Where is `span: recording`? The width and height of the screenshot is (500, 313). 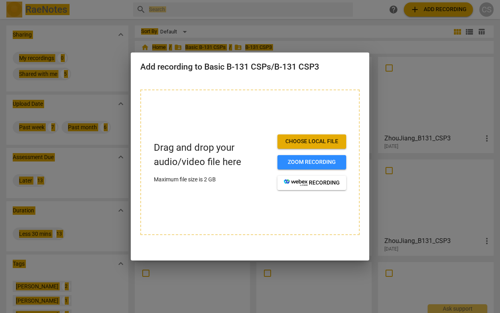 span: recording is located at coordinates (311, 183).